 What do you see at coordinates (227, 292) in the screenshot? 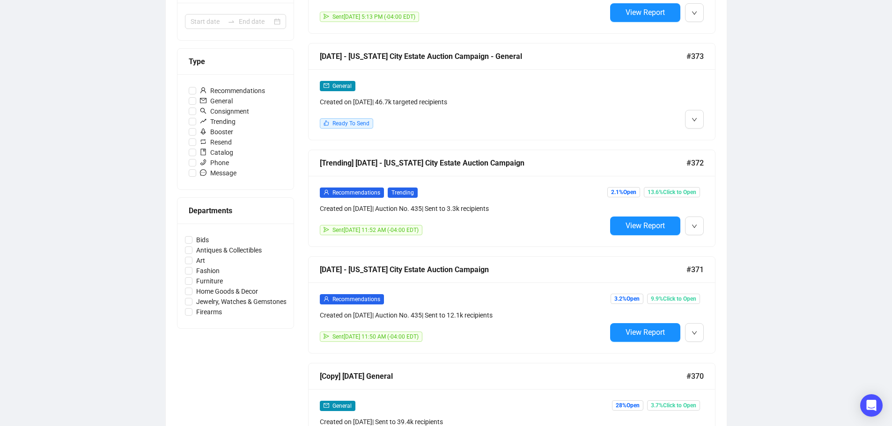
I see `span: Home Goods & Decor` at bounding box center [227, 292].